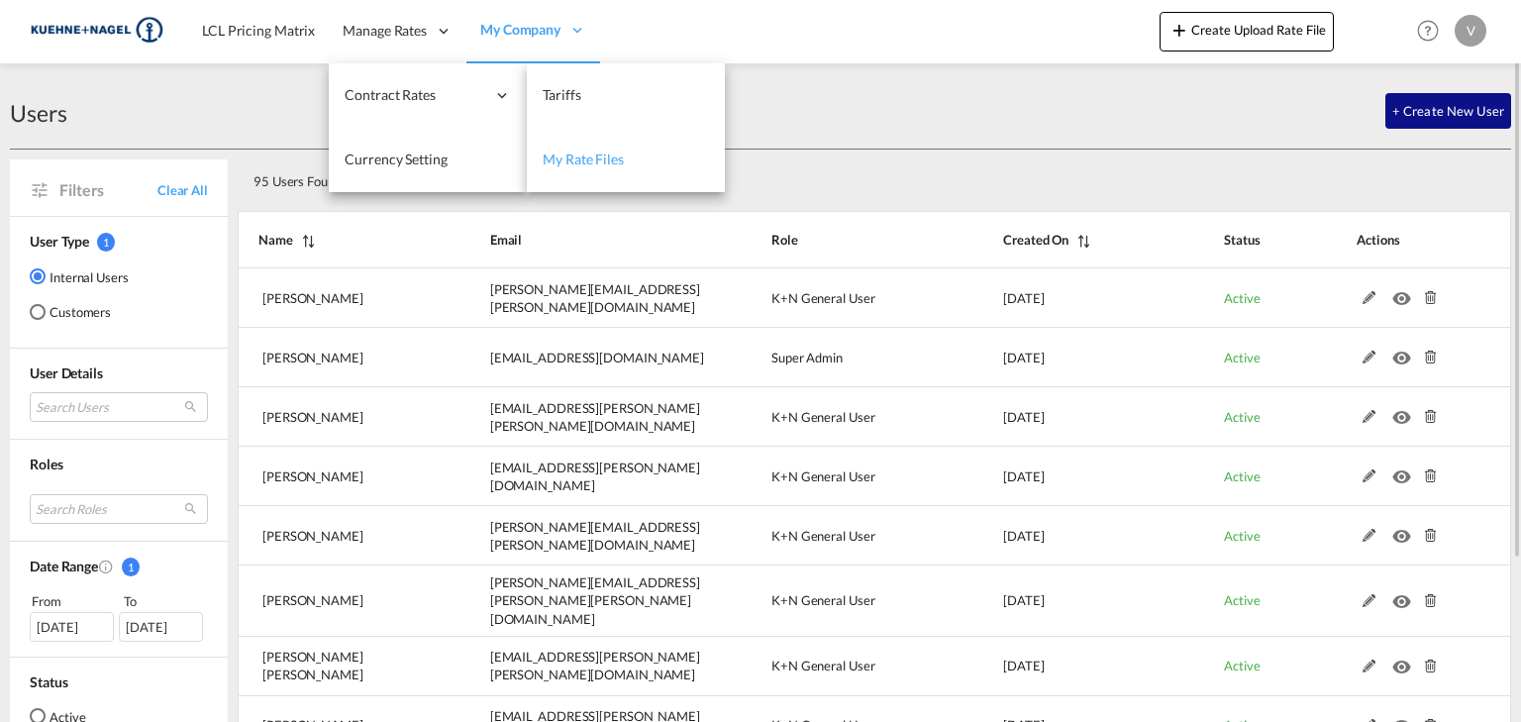 The width and height of the screenshot is (1521, 722). Describe the element at coordinates (73, 601) in the screenshot. I see `div: From` at that location.